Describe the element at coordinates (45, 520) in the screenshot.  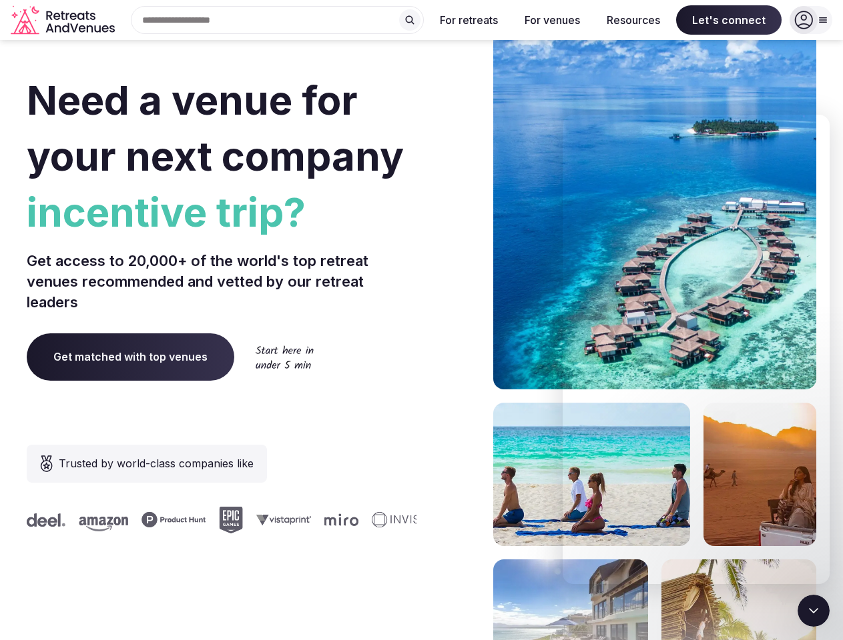
I see `svg: Deel company logo` at that location.